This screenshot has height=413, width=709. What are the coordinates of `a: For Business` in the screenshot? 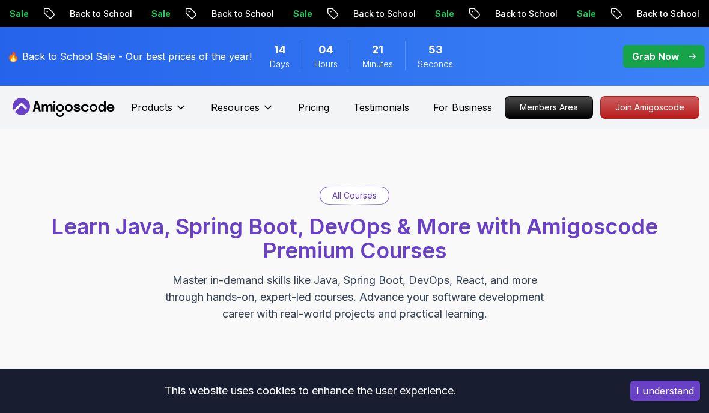 It's located at (462, 107).